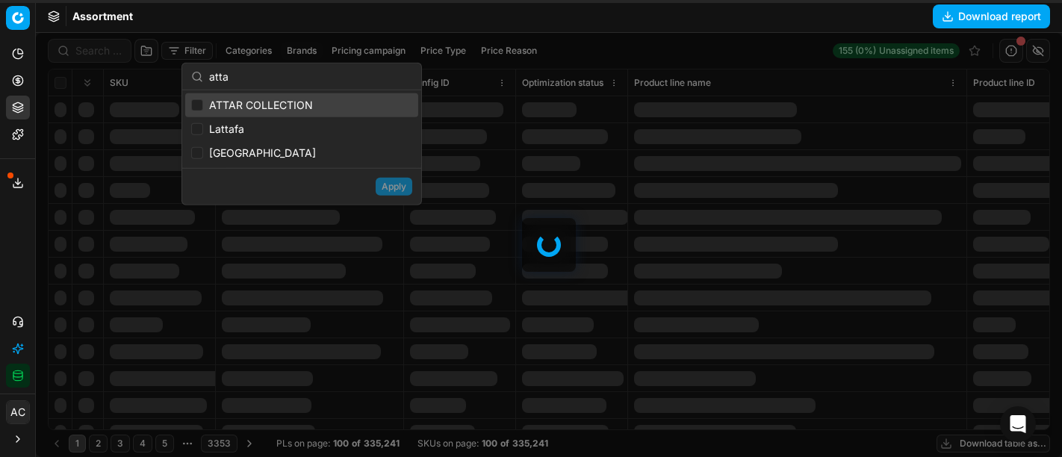 The height and width of the screenshot is (457, 1062). I want to click on span: AC, so click(18, 412).